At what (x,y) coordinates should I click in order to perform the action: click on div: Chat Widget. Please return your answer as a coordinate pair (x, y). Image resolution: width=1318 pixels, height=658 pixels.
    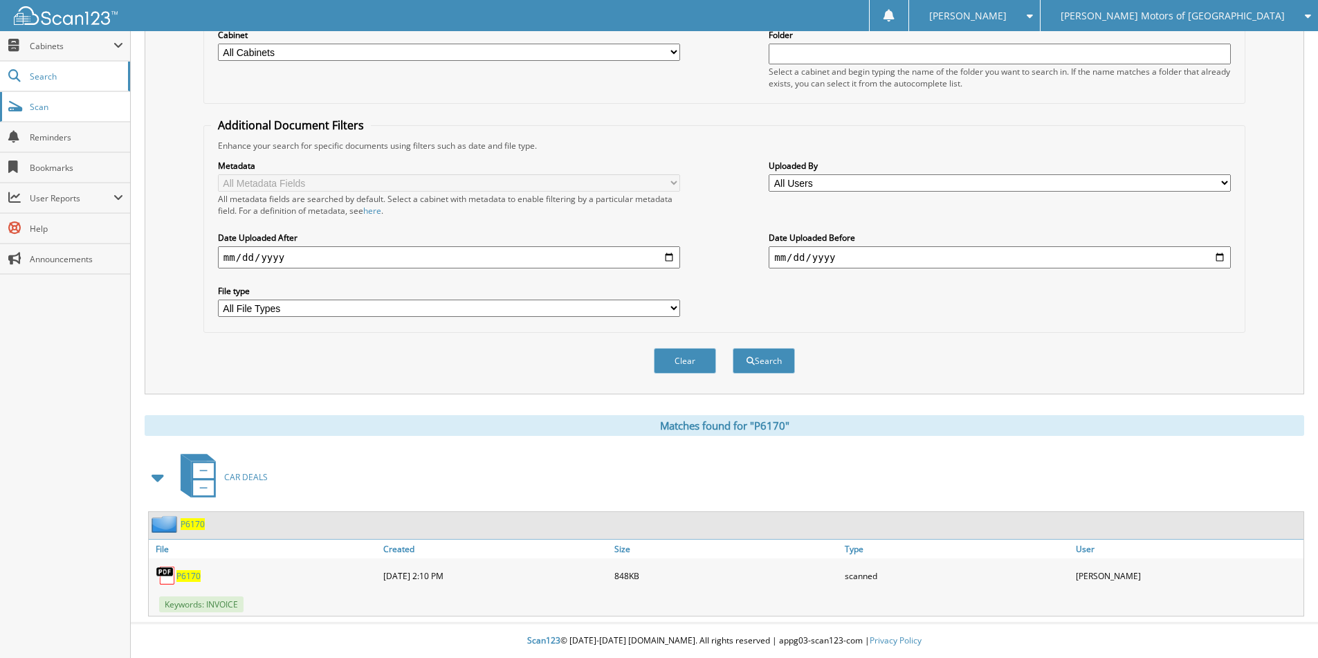
    Looking at the image, I should click on (1284, 625).